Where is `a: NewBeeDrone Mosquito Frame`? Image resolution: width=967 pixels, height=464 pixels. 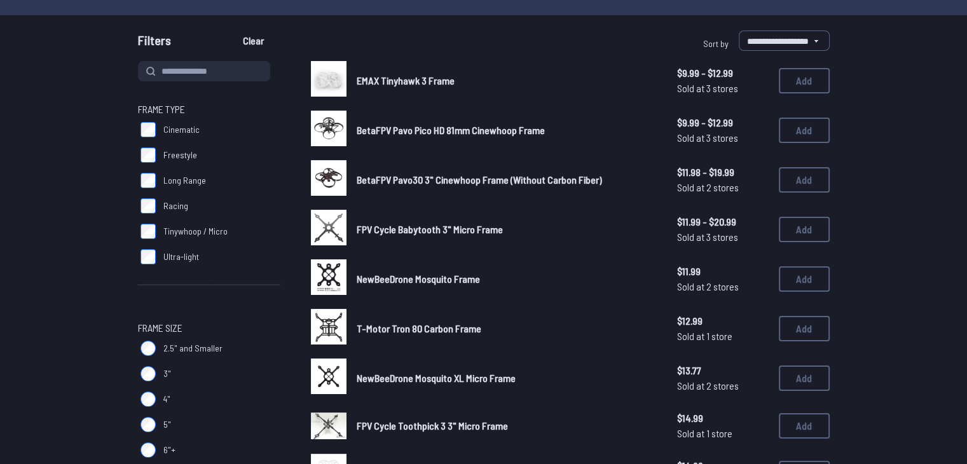
a: NewBeeDrone Mosquito Frame is located at coordinates (507, 279).